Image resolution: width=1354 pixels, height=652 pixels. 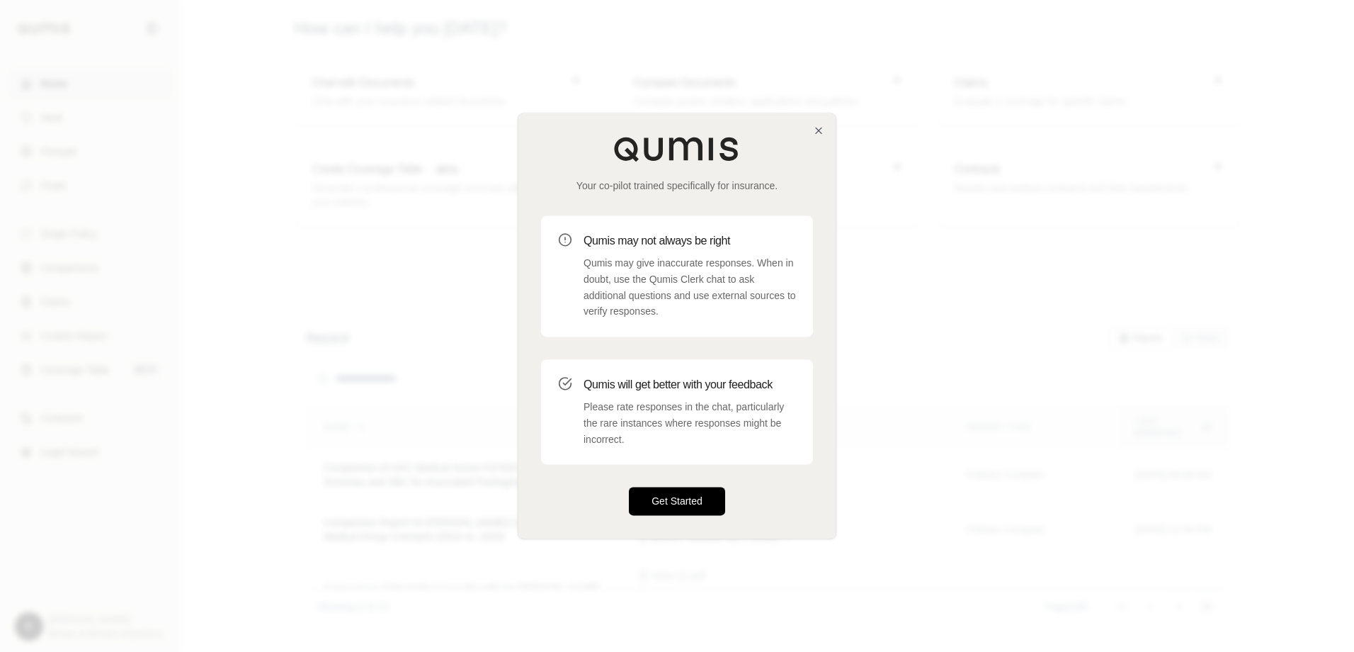 I want to click on img: Qumis Logo, so click(x=677, y=149).